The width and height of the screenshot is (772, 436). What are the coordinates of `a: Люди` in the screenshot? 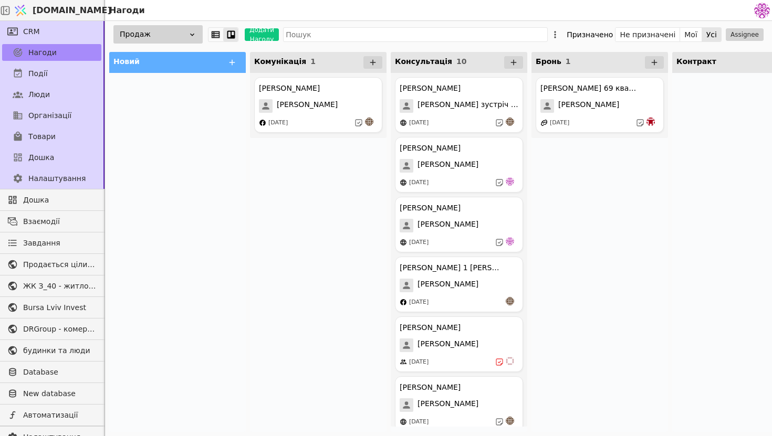 It's located at (51, 95).